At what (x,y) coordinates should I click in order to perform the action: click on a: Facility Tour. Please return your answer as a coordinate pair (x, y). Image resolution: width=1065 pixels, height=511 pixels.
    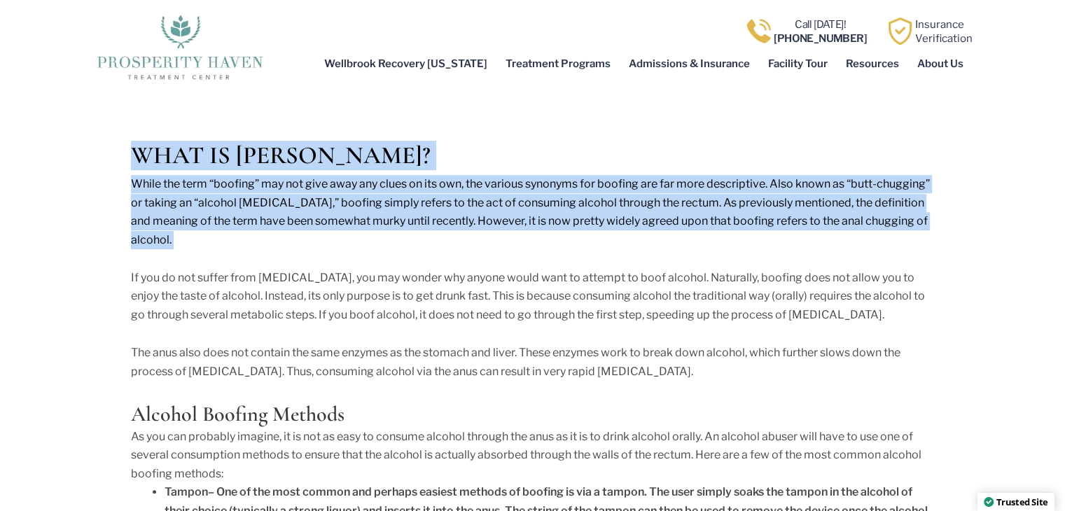
    Looking at the image, I should click on (797, 64).